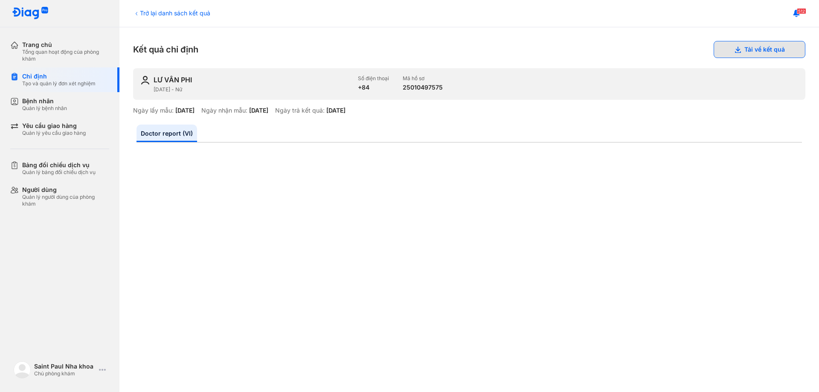 The height and width of the screenshot is (392, 819). I want to click on span: 512, so click(801, 11).